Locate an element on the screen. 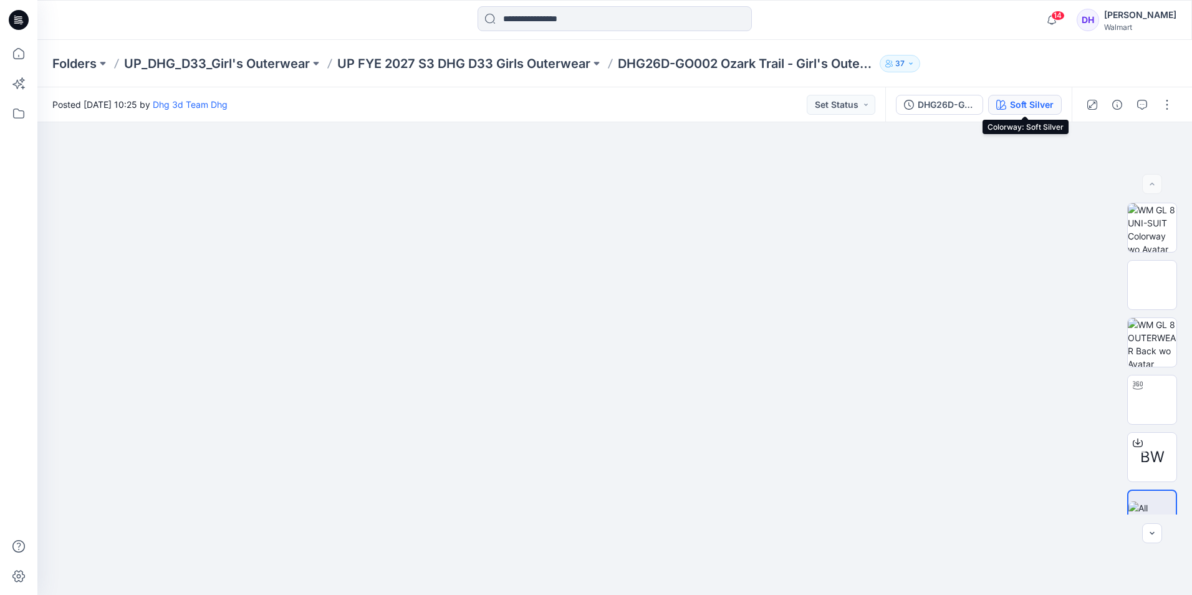  button: DHG26D-GO002 Ozark Trail - Girl's Outerwear-Parka Jkt Opt.2 is located at coordinates (940, 105).